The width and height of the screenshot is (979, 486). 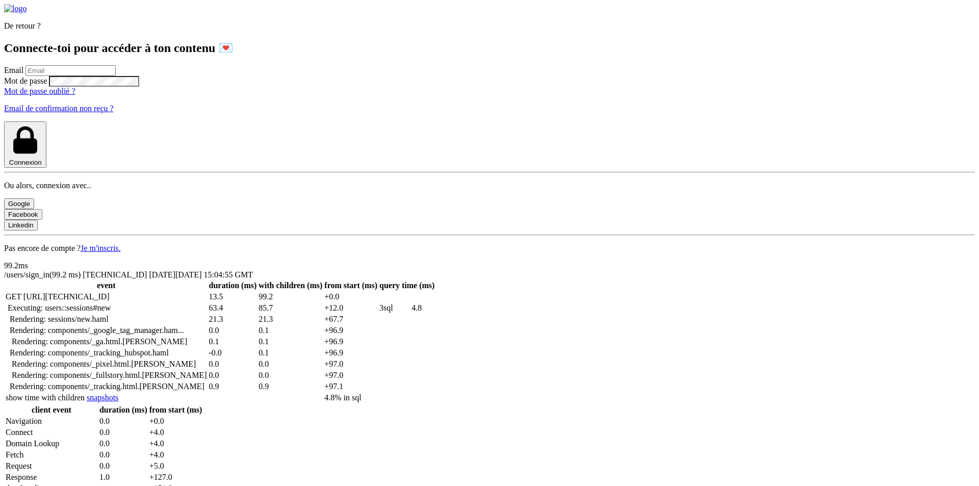 I want to click on a: 3, so click(x=386, y=307).